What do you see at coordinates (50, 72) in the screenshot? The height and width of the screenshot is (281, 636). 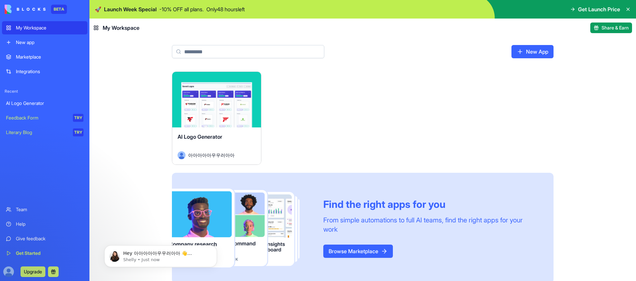 I see `div: Integrations` at bounding box center [50, 72].